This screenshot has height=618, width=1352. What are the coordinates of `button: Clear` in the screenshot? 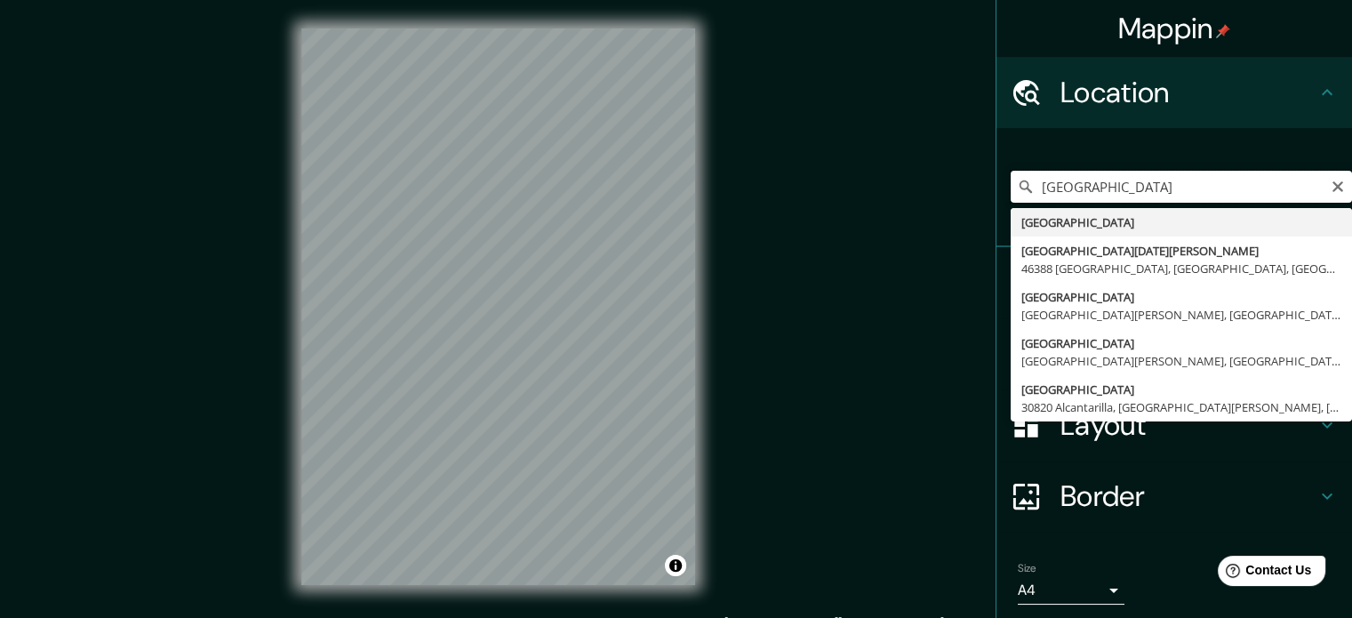 It's located at (1338, 185).